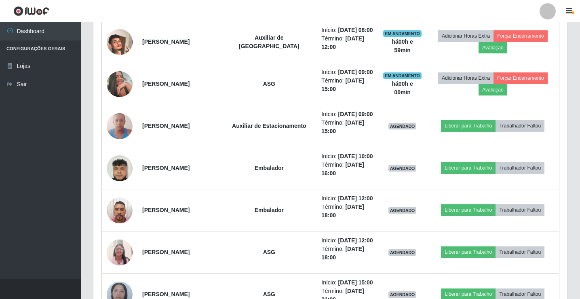 This screenshot has height=299, width=580. Describe the element at coordinates (403, 46) in the screenshot. I see `strong: há 00 h e 59 min` at that location.